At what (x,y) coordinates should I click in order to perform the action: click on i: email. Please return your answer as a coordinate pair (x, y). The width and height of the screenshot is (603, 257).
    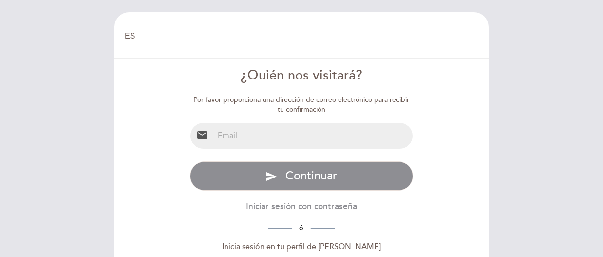
    Looking at the image, I should click on (202, 135).